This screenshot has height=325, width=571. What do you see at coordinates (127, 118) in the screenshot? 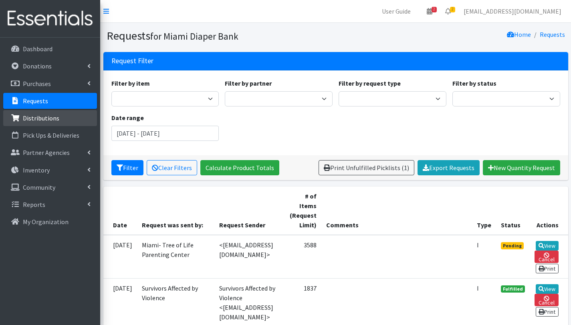
I see `label: Date range` at bounding box center [127, 118].